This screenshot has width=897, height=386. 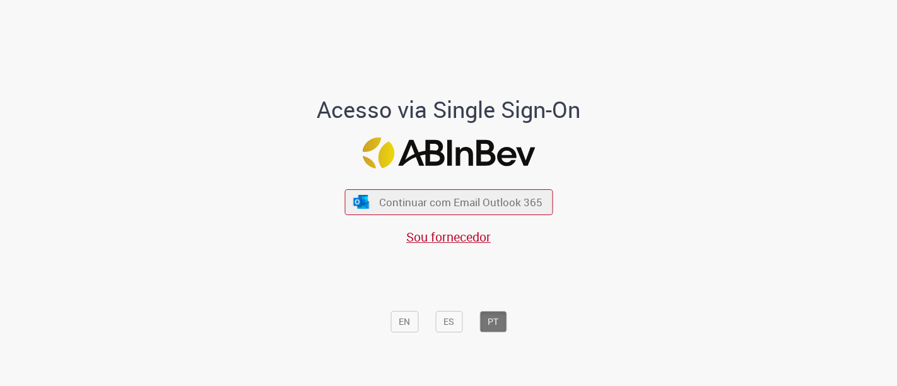 What do you see at coordinates (493, 322) in the screenshot?
I see `button: PT` at bounding box center [493, 322].